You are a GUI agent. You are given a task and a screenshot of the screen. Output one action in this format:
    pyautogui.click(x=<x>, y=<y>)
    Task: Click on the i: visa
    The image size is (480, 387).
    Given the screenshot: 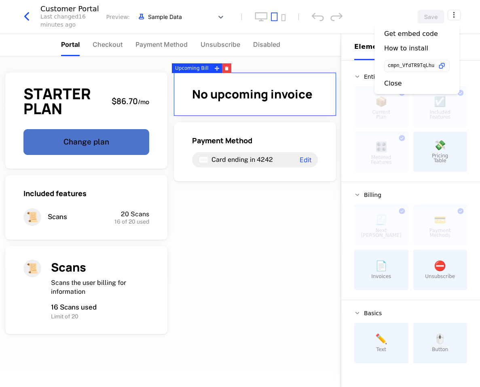 What is the action you would take?
    pyautogui.click(x=203, y=160)
    